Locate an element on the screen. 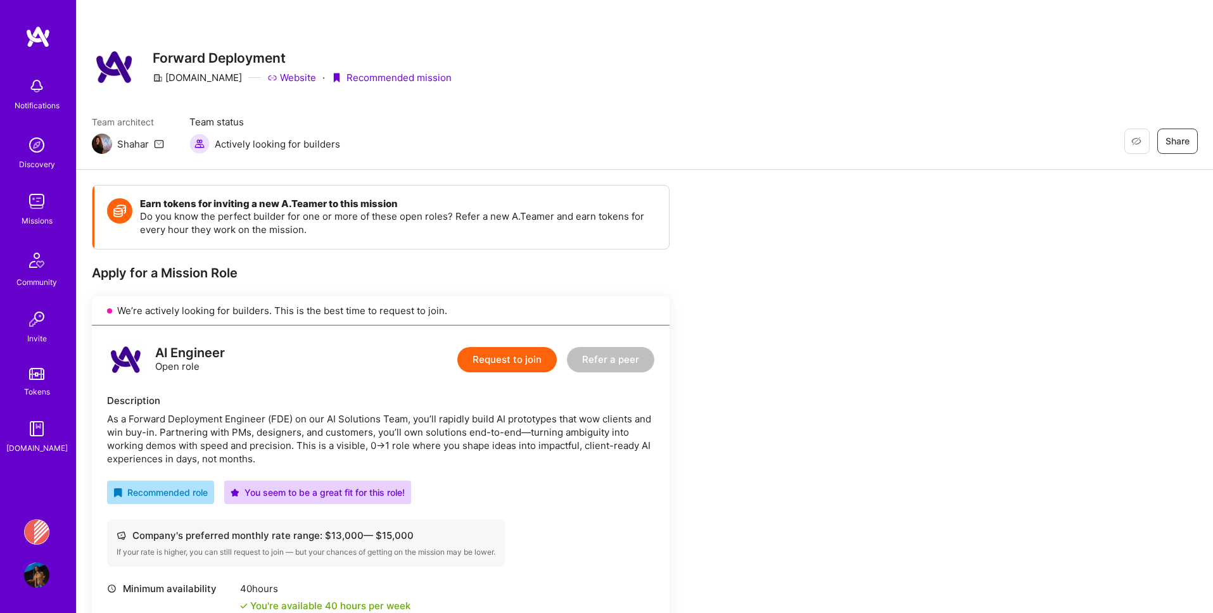 This screenshot has height=613, width=1213. h3: Forward Deployment is located at coordinates (302, 58).